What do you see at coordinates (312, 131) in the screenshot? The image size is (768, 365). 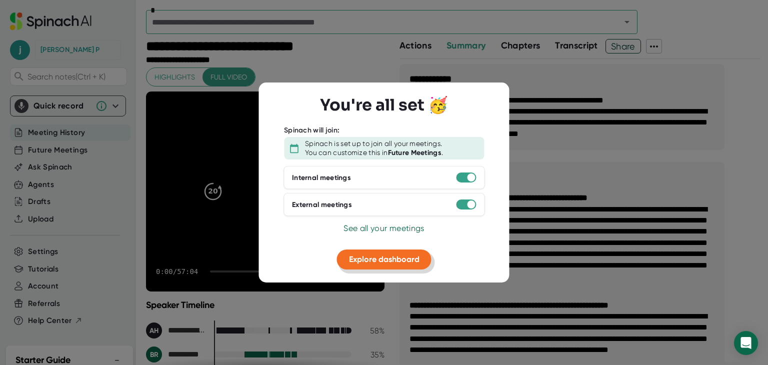 I see `div: Spinach will join:` at bounding box center [312, 131].